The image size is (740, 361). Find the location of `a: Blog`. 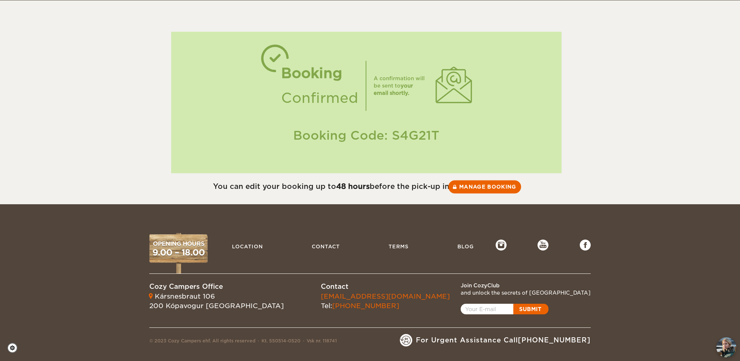

a: Blog is located at coordinates (466, 246).